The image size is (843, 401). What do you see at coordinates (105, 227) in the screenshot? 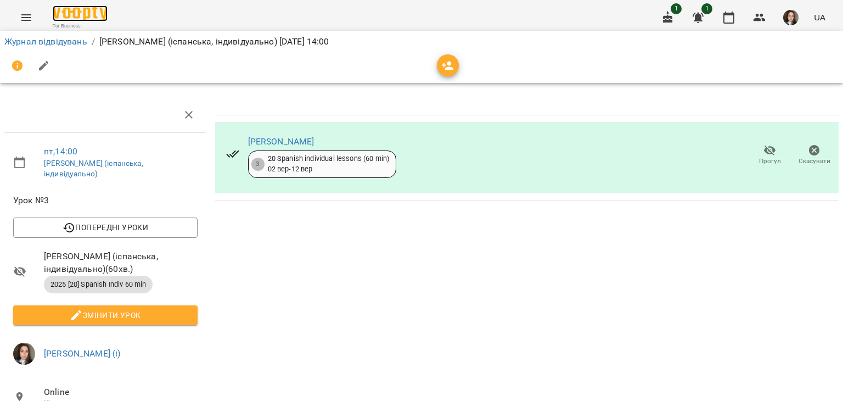
I see `button: Попередні уроки` at bounding box center [105, 227].